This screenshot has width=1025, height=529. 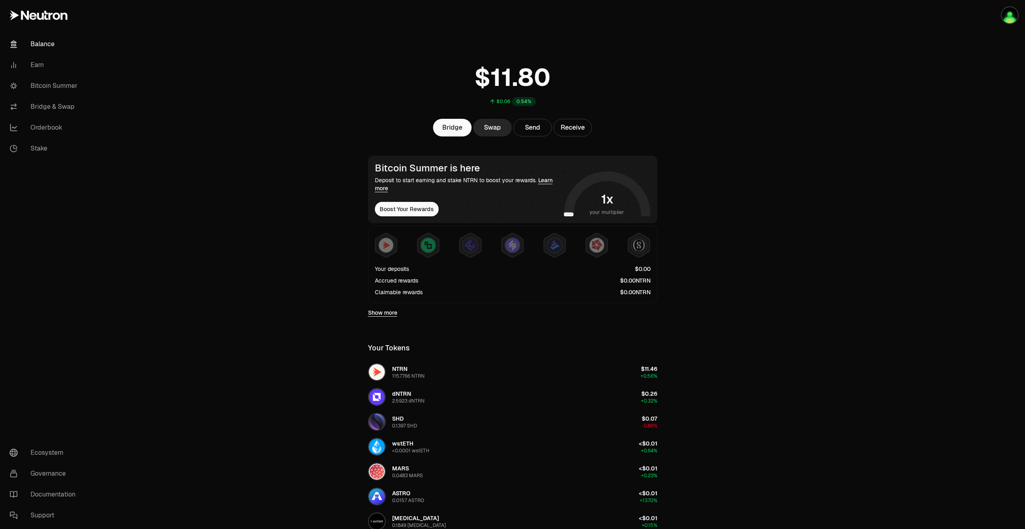 What do you see at coordinates (377, 497) in the screenshot?
I see `img: ASTRO Logo` at bounding box center [377, 497].